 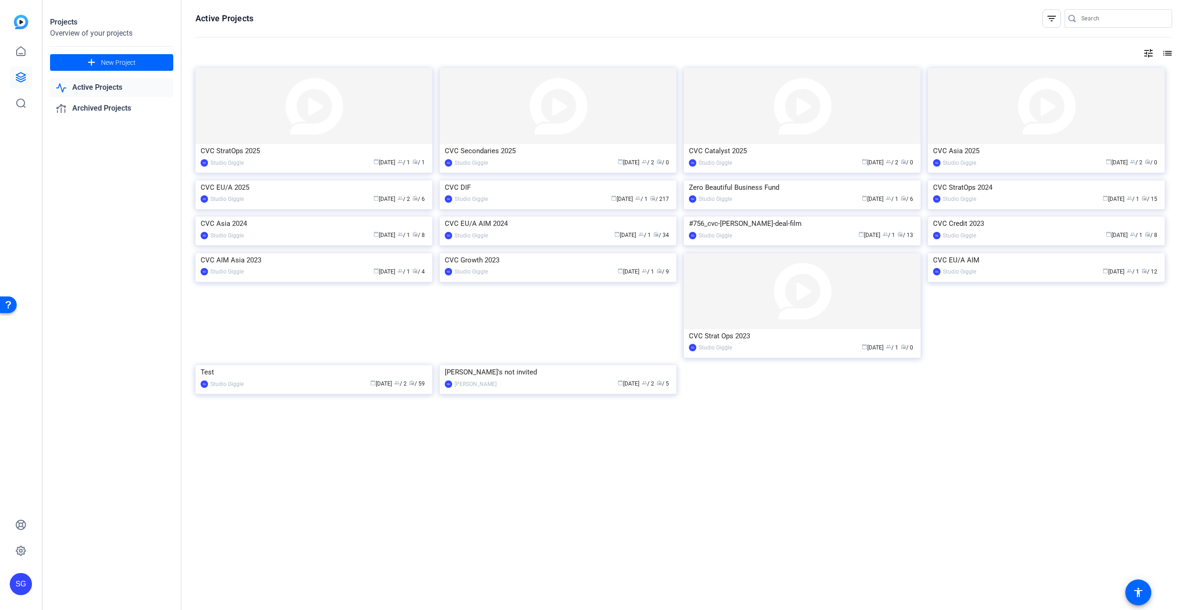 I want to click on div: Zero Beautiful Business Fund, so click(x=802, y=188).